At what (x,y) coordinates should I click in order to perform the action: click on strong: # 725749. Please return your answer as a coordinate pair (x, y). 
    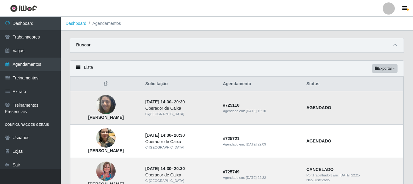
    Looking at the image, I should click on (231, 172).